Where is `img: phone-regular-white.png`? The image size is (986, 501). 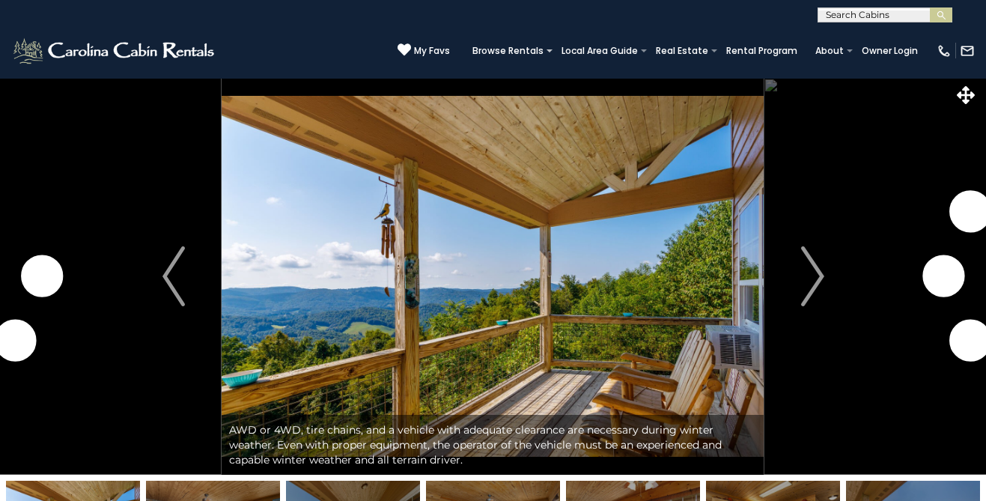
img: phone-regular-white.png is located at coordinates (944, 51).